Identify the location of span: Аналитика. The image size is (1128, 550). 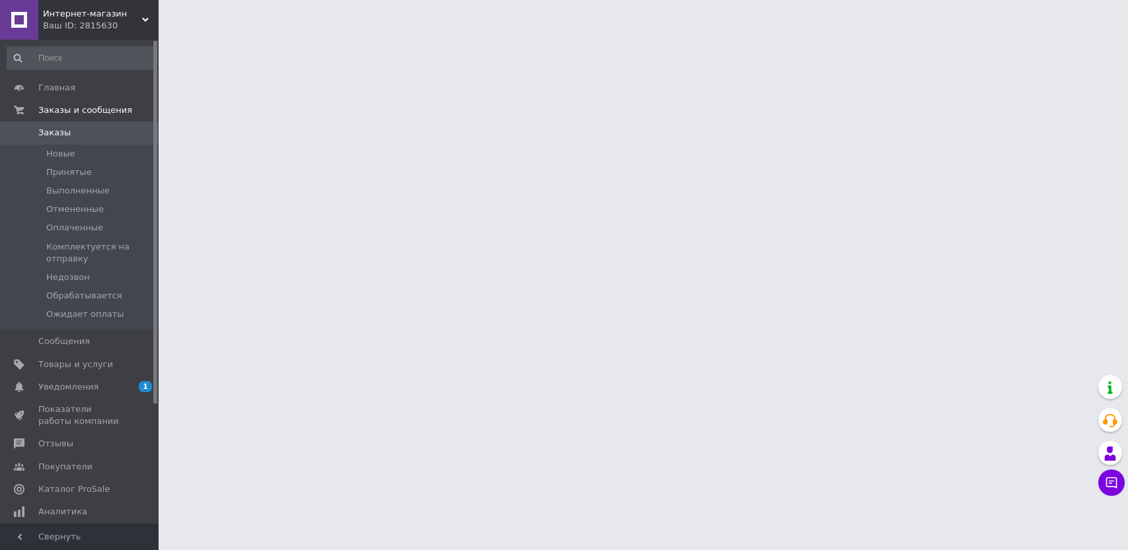
(63, 512).